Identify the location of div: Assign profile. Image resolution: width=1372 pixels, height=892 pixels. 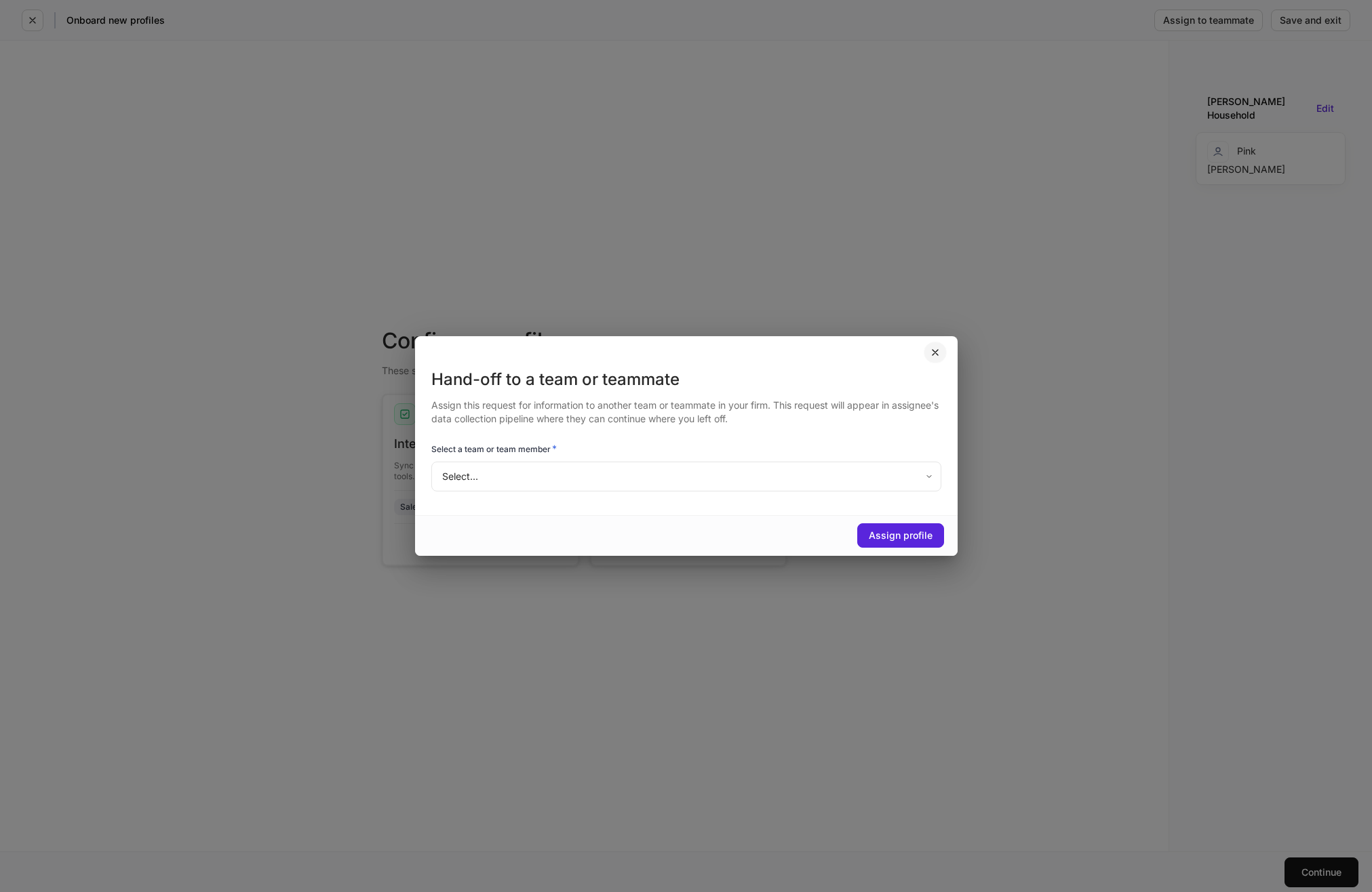
(900, 536).